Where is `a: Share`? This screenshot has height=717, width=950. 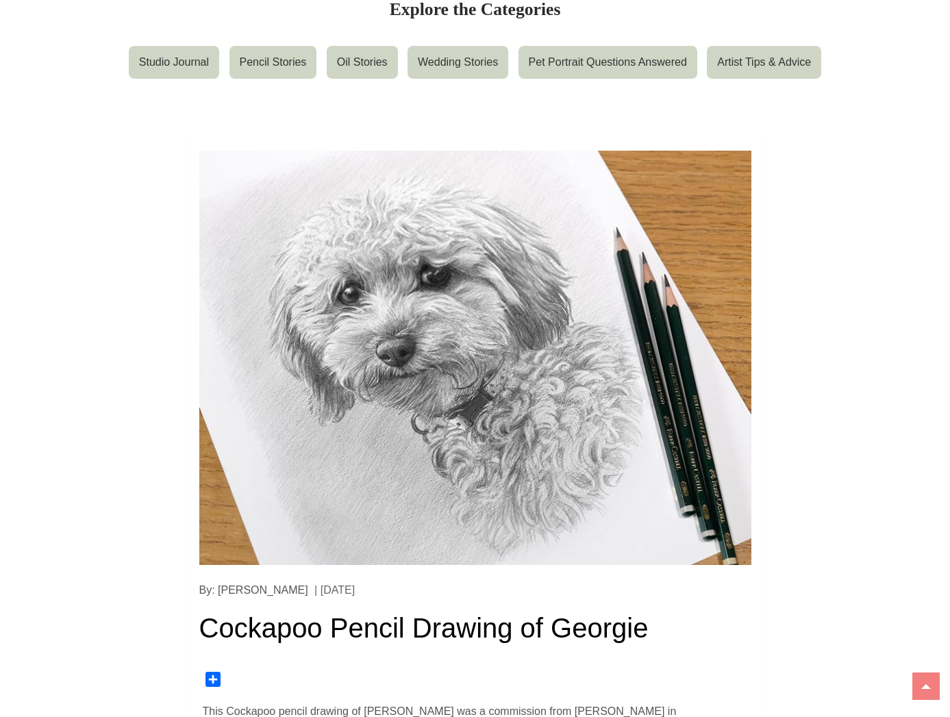
a: Share is located at coordinates (213, 681).